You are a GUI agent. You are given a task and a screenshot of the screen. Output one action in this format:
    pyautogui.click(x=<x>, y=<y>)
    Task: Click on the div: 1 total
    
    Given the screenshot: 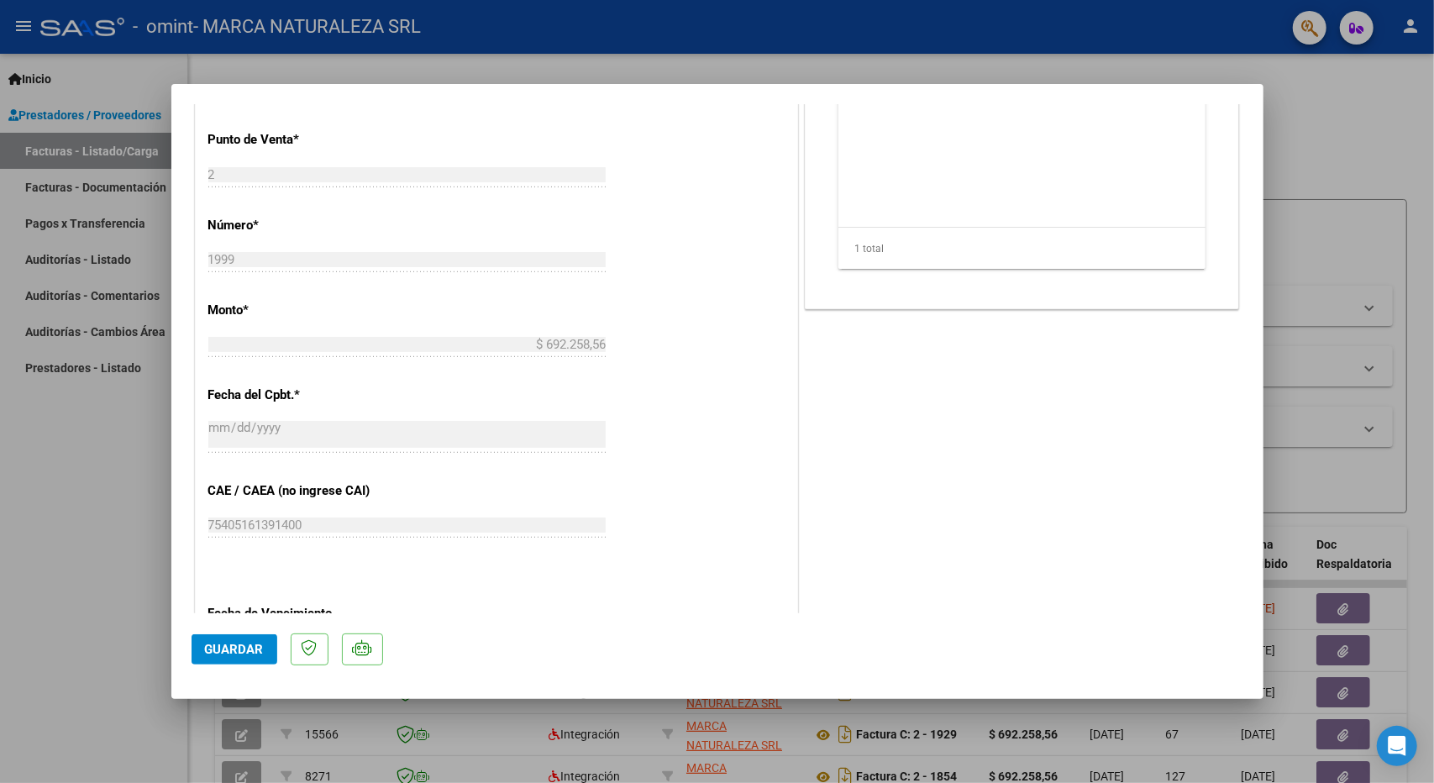 What is the action you would take?
    pyautogui.click(x=1022, y=249)
    